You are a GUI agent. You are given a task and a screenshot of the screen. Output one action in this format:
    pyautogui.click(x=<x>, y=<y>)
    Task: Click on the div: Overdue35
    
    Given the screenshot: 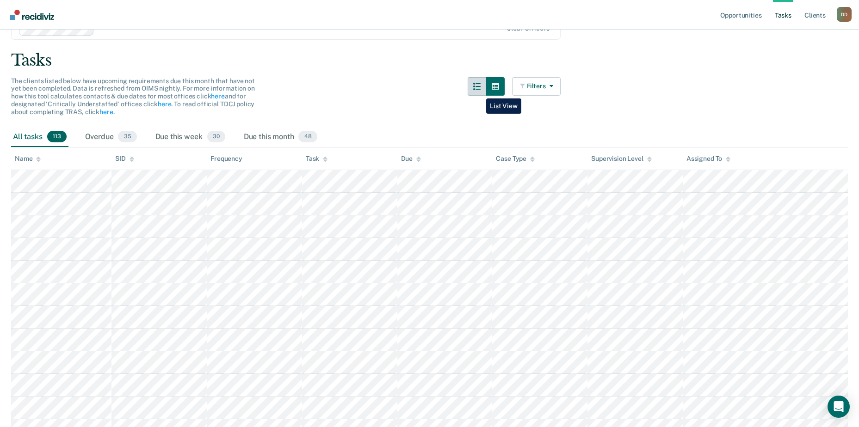 What is the action you would take?
    pyautogui.click(x=111, y=137)
    